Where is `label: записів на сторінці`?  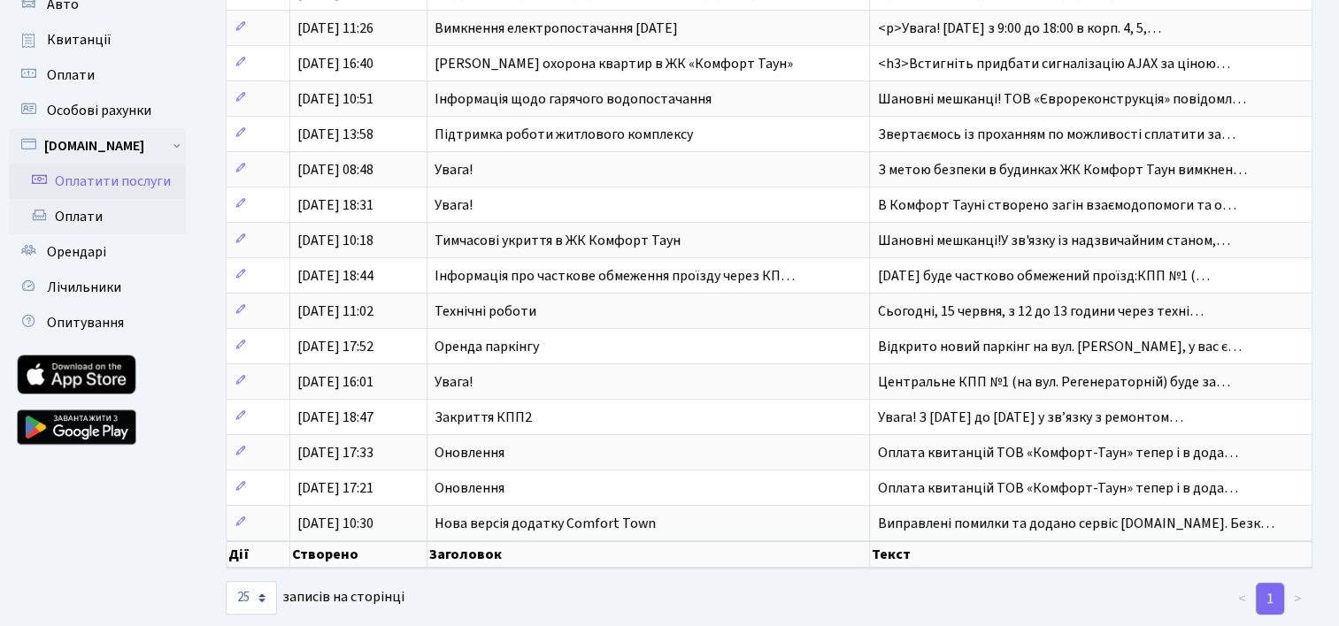
label: записів на сторінці is located at coordinates (315, 598).